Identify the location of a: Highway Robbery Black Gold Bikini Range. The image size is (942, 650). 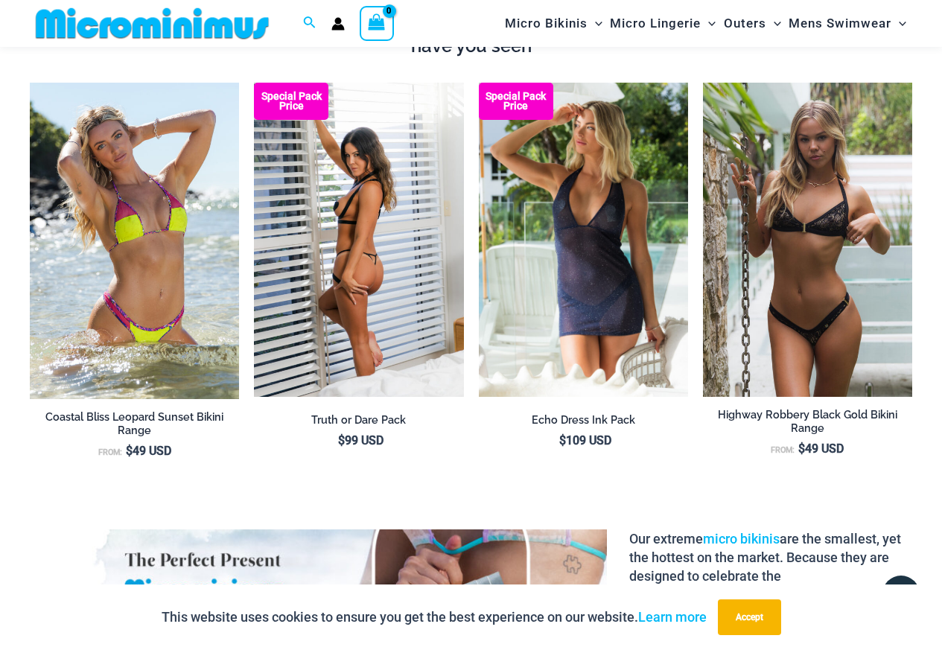
(807, 424).